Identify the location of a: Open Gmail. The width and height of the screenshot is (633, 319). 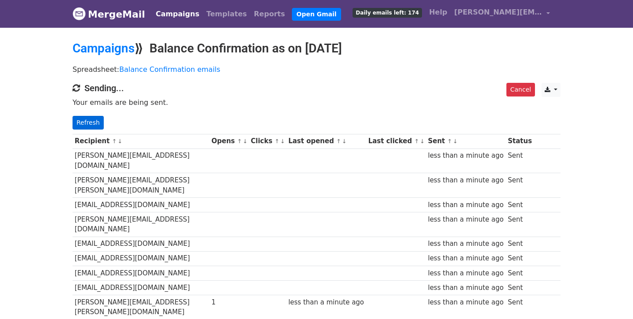
(316, 14).